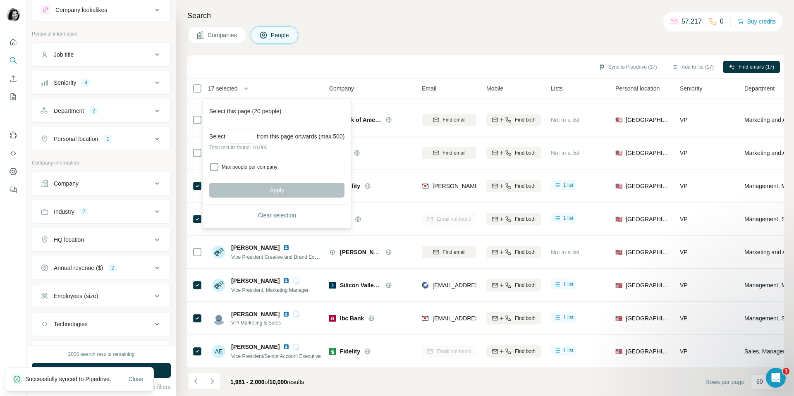 The width and height of the screenshot is (794, 396). What do you see at coordinates (101, 354) in the screenshot?
I see `div: 2000 search results remaining` at bounding box center [101, 354].